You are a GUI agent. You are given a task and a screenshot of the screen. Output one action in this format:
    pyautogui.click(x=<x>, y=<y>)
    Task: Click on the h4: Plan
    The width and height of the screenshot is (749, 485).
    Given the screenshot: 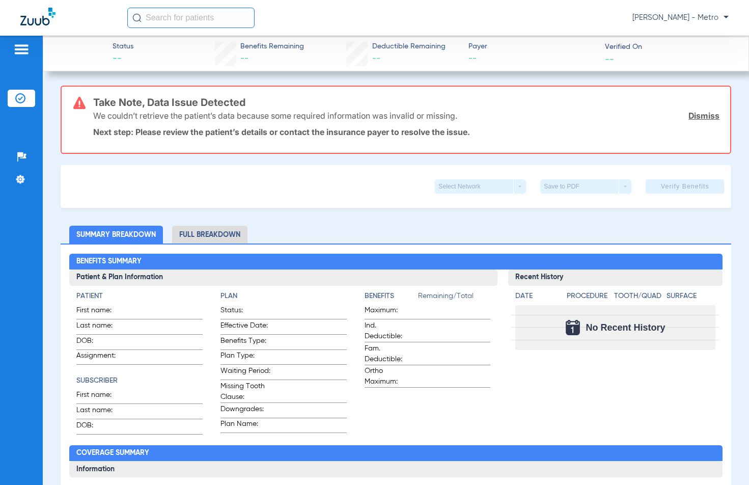 What is the action you would take?
    pyautogui.click(x=284, y=296)
    